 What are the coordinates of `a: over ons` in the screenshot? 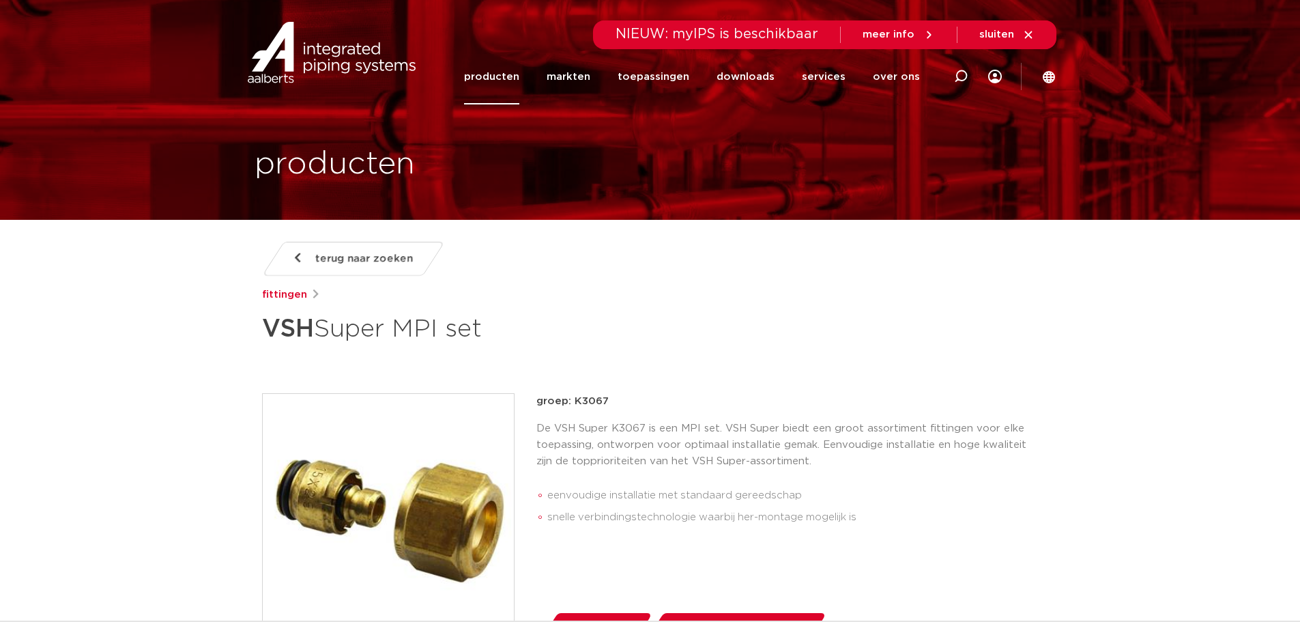 It's located at (896, 76).